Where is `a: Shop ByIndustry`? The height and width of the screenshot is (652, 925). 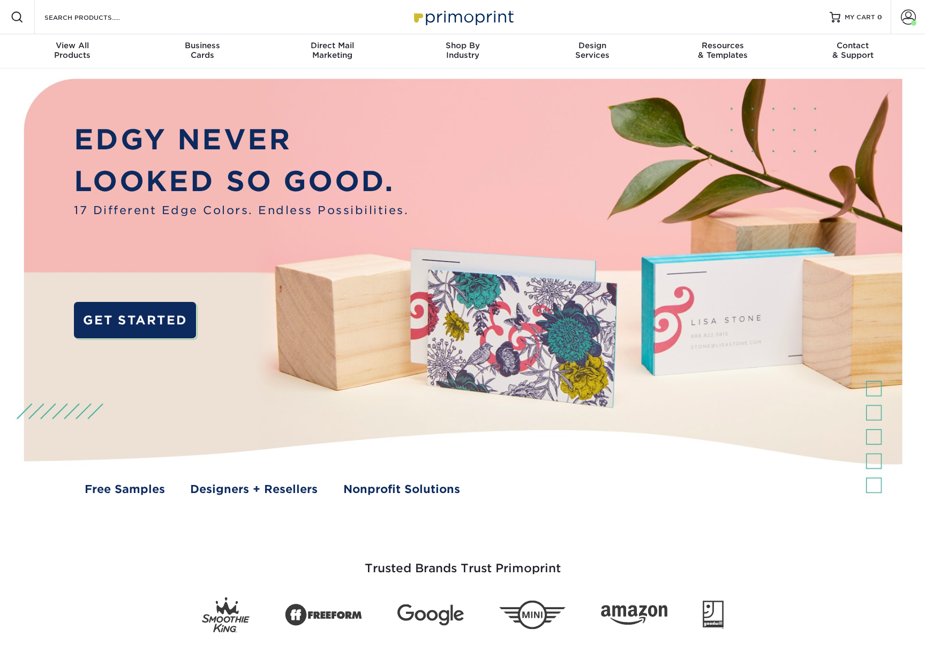 a: Shop ByIndustry is located at coordinates (462, 51).